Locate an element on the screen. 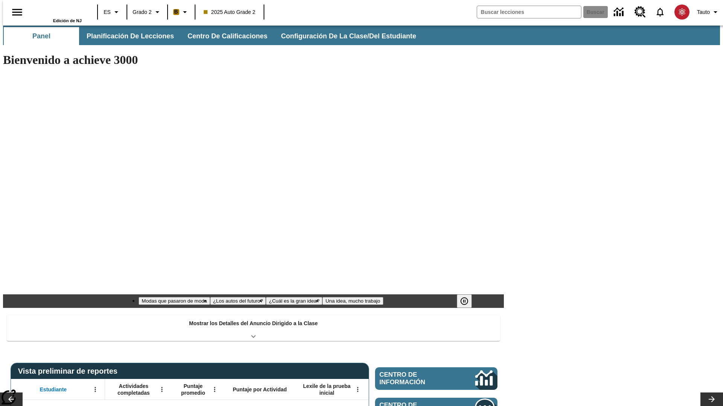 The height and width of the screenshot is (406, 723). p: Mostrar los Detalles del Anuncio Dirigido a la Clase is located at coordinates (253, 324).